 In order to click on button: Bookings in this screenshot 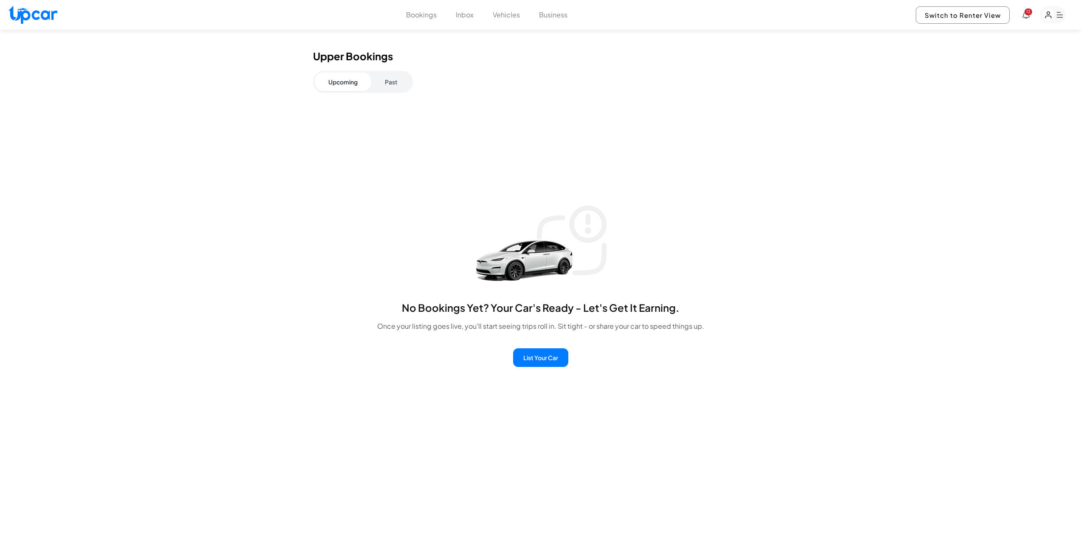, I will do `click(421, 15)`.